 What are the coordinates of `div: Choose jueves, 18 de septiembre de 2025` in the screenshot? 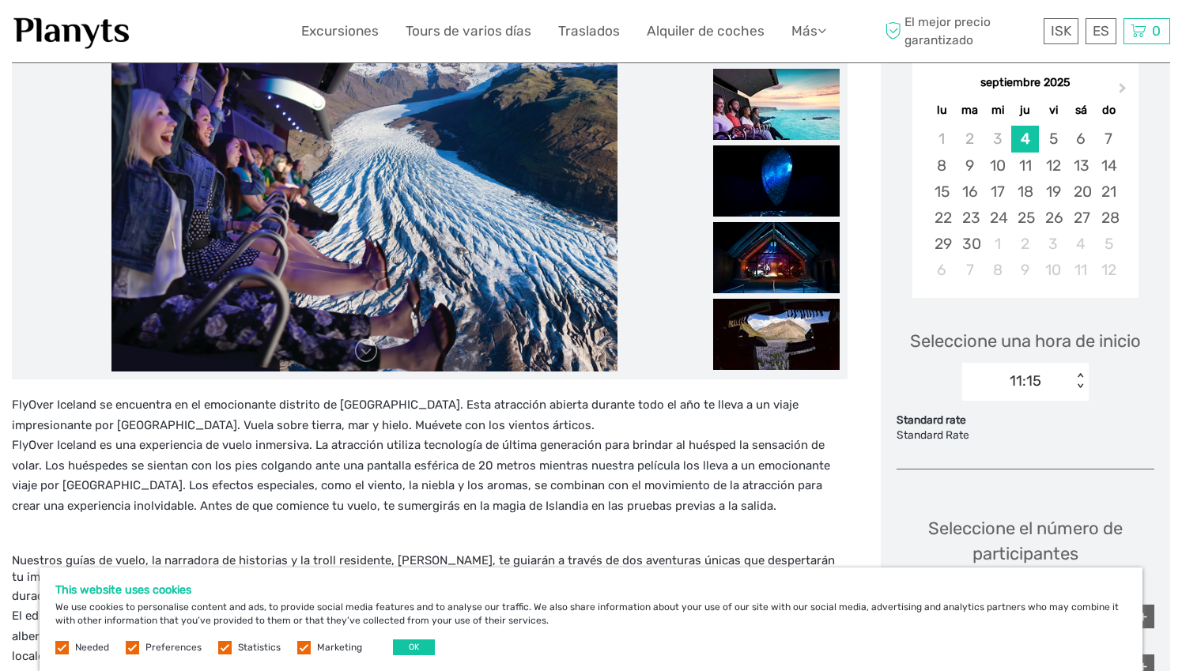 It's located at (1025, 191).